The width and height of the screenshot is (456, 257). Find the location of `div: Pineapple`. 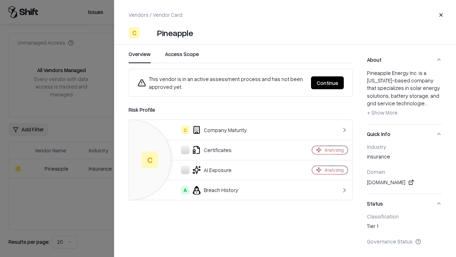

div: Pineapple is located at coordinates (175, 33).